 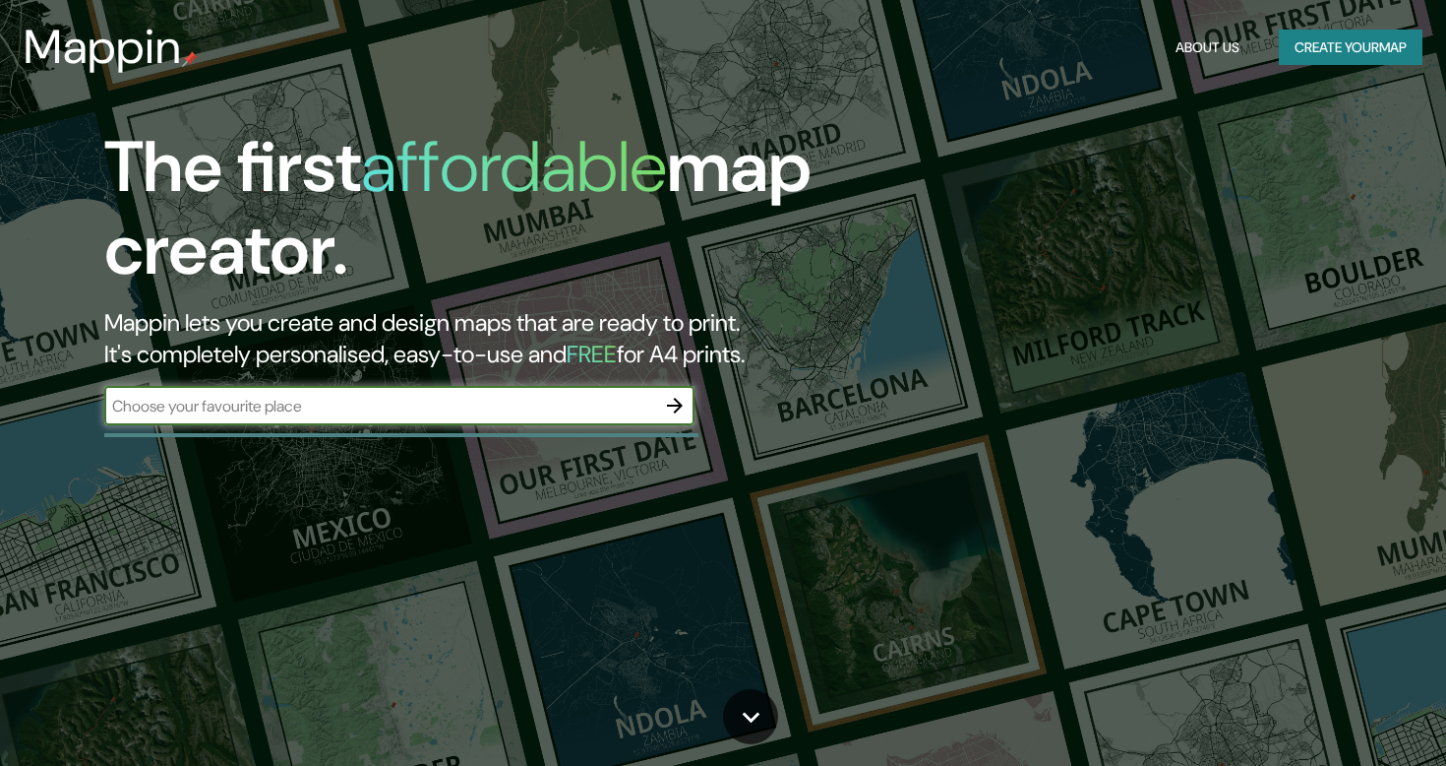 I want to click on h1: affordable, so click(x=514, y=166).